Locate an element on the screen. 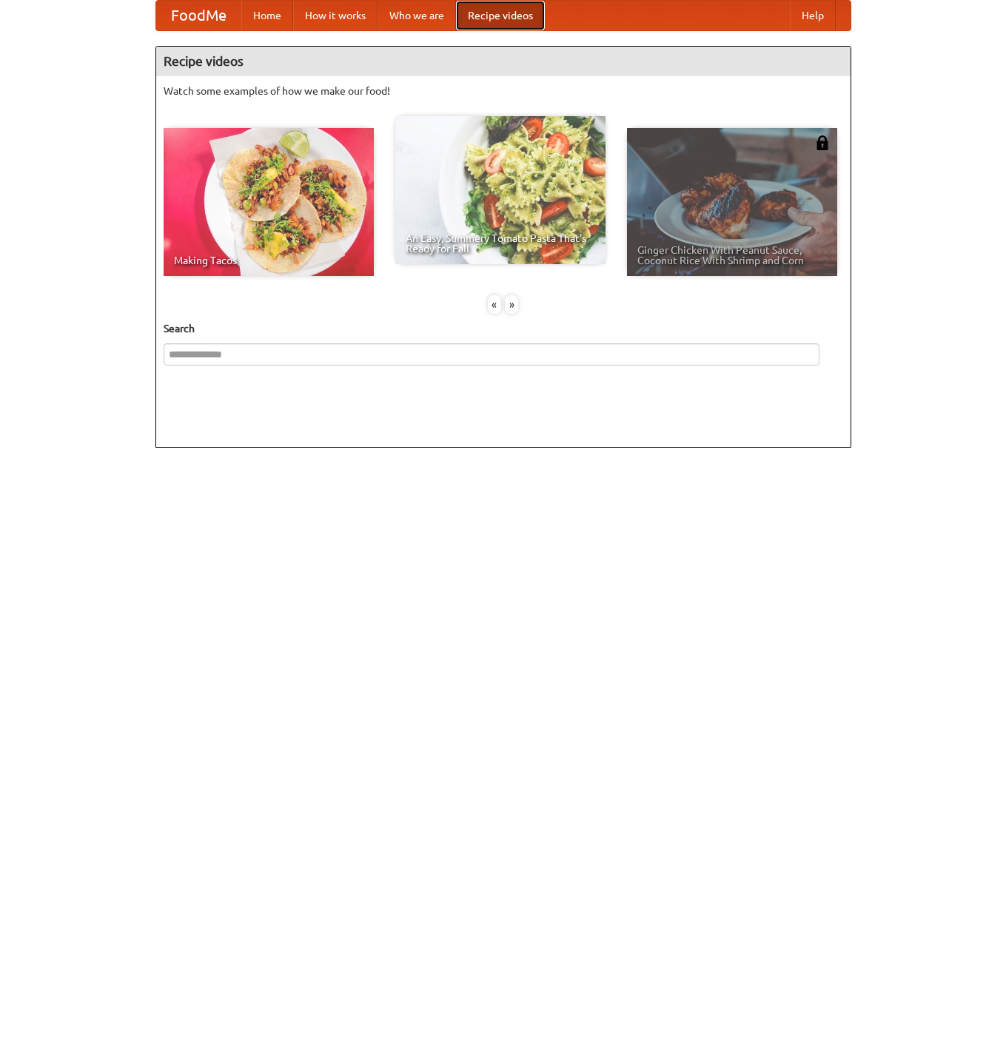 The width and height of the screenshot is (1006, 1047). span: Making Tacos is located at coordinates (269, 260).